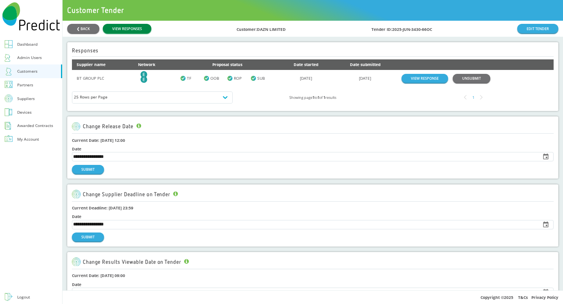 The image size is (563, 304). What do you see at coordinates (35, 126) in the screenshot?
I see `div: Awarded Contracts` at bounding box center [35, 126].